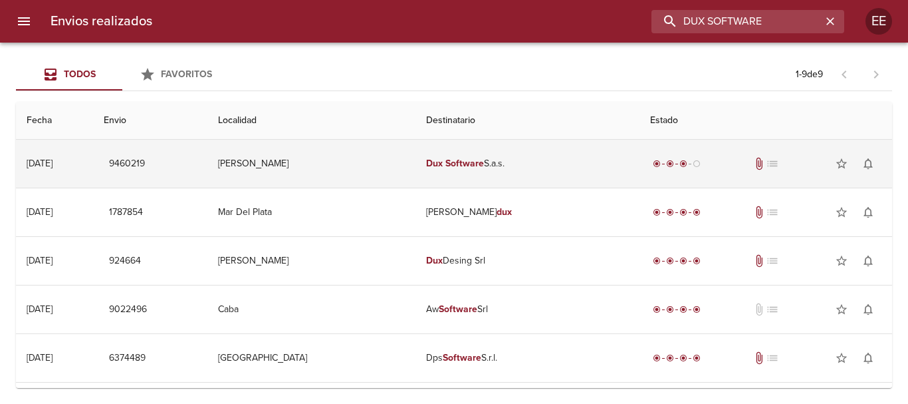 This screenshot has height=404, width=908. What do you see at coordinates (527, 358) in the screenshot?
I see `td: Dps S.r.l.` at bounding box center [527, 358].